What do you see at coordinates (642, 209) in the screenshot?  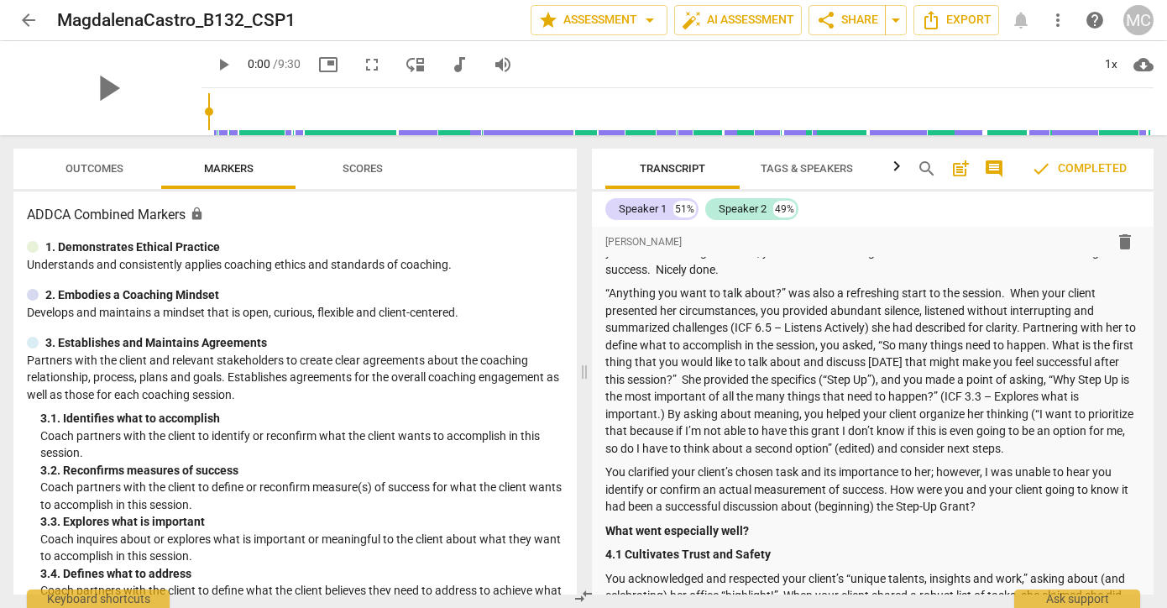 I see `div: Speaker 1` at bounding box center [642, 209].